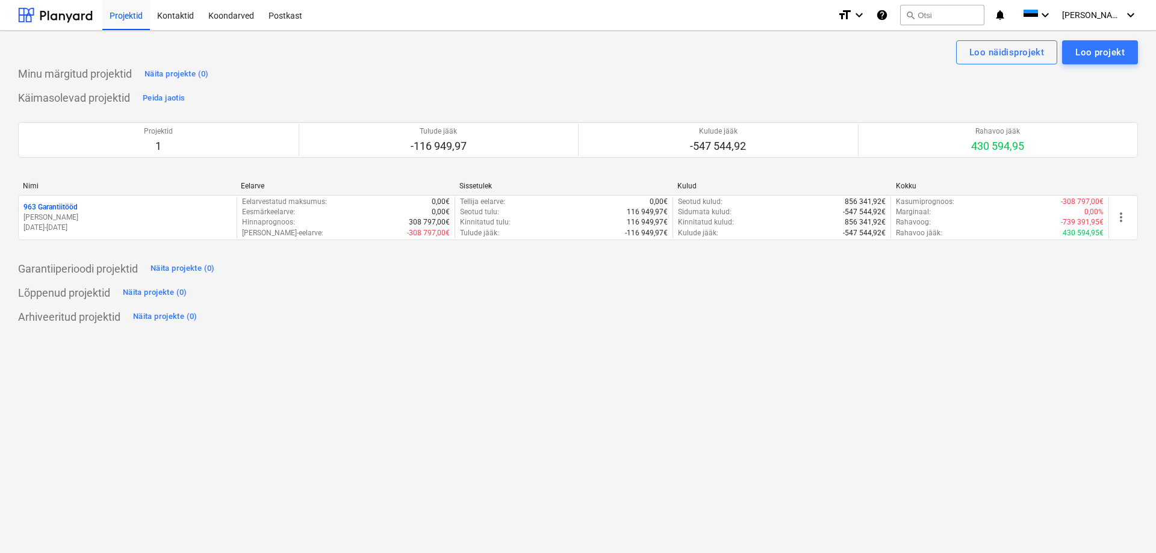 Image resolution: width=1156 pixels, height=553 pixels. What do you see at coordinates (69, 317) in the screenshot?
I see `p: Arhiveeritud projektid` at bounding box center [69, 317].